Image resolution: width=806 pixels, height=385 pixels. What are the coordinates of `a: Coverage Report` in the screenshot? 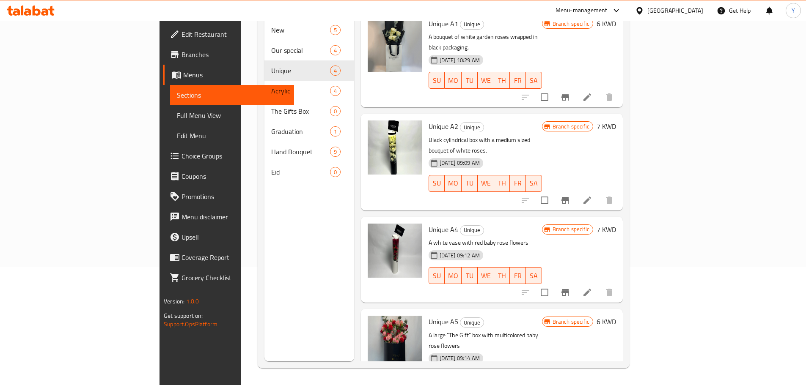 It's located at (229, 258).